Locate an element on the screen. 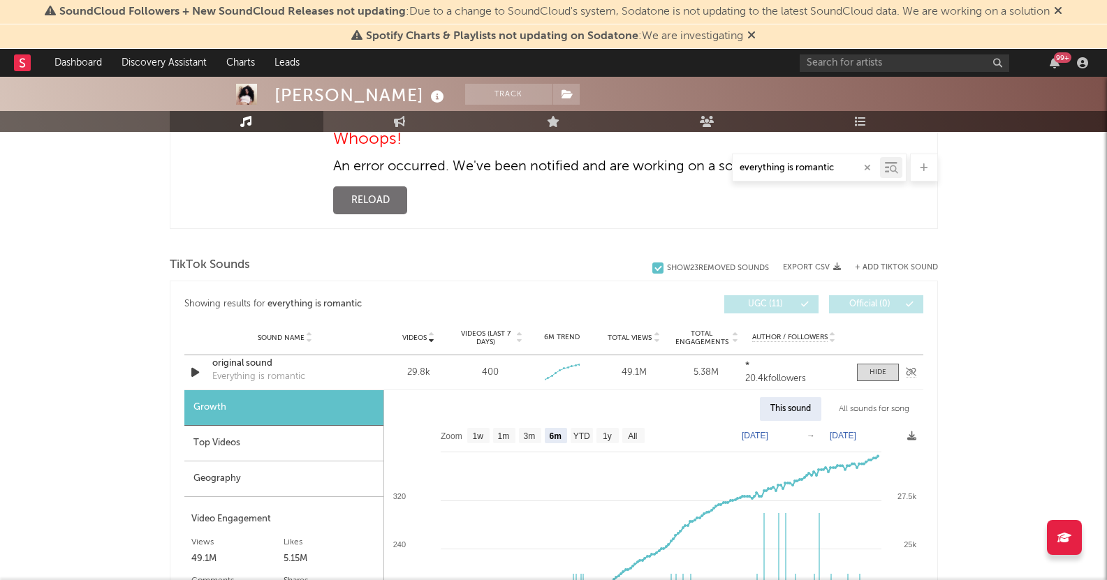 This screenshot has width=1107, height=580. h1: Whoops! is located at coordinates (553, 139).